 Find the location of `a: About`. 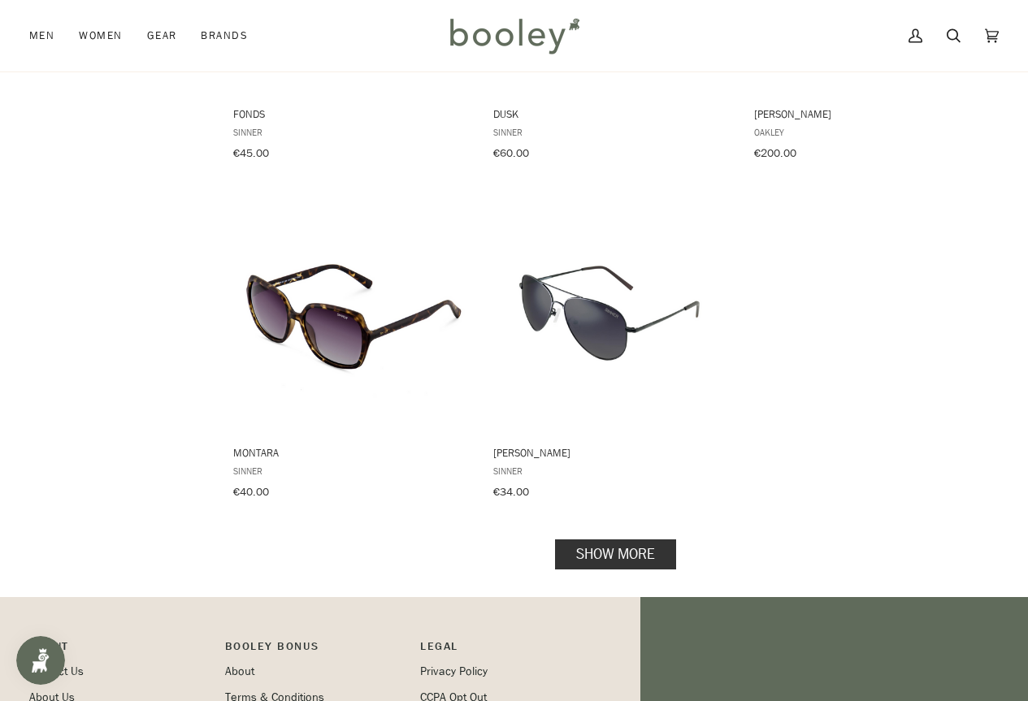

a: About is located at coordinates (240, 671).